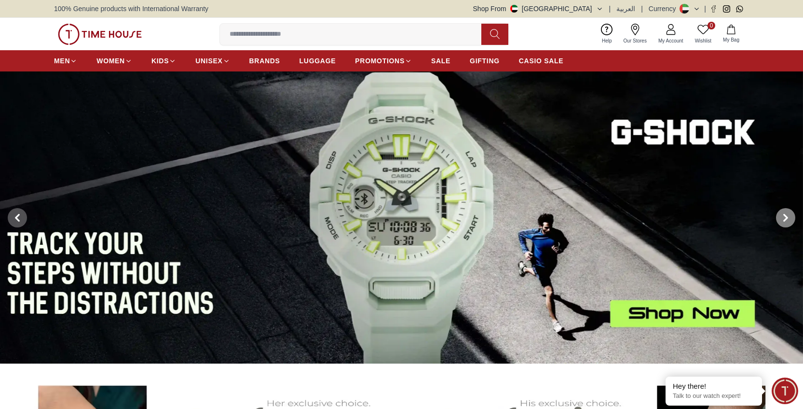 Image resolution: width=803 pixels, height=409 pixels. Describe the element at coordinates (541, 61) in the screenshot. I see `a: CASIO SALE` at that location.